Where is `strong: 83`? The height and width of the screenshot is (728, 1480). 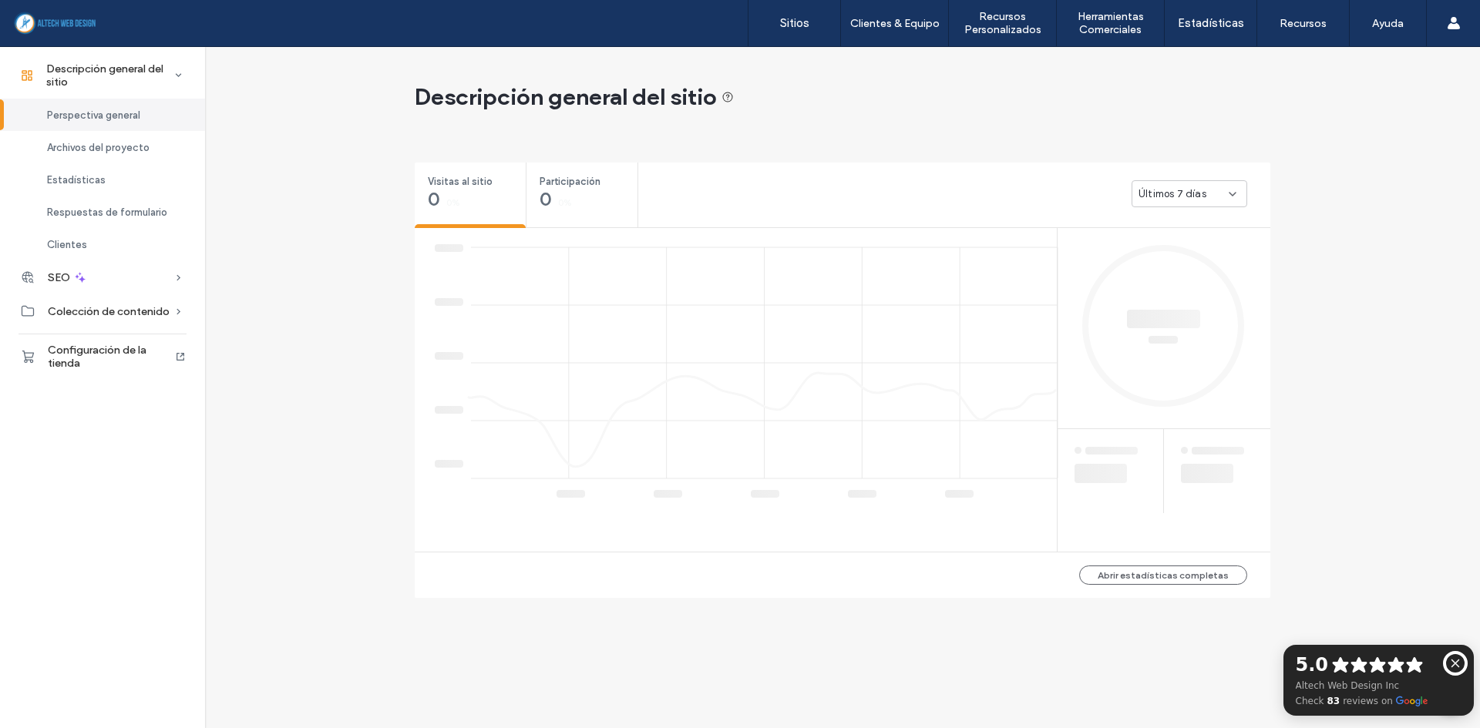
strong: 83 is located at coordinates (130, 73).